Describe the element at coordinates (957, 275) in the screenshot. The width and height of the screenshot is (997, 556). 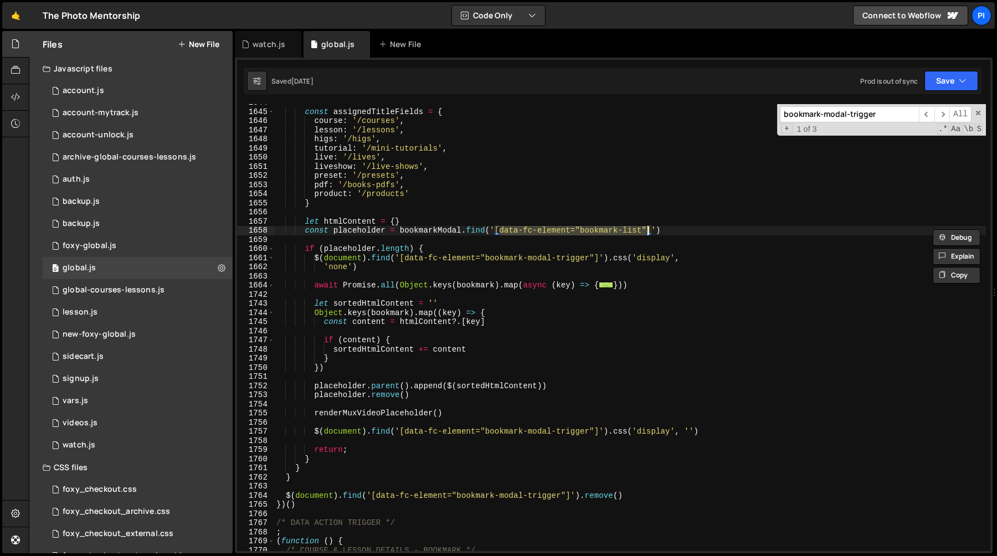
I see `button: Copy` at that location.